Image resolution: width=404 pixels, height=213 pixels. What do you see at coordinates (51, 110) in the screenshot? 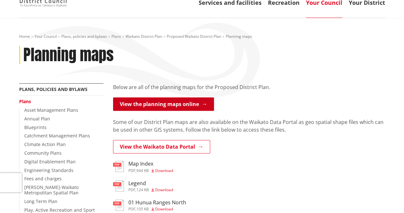
I see `a: Asset Management Plans` at bounding box center [51, 110].